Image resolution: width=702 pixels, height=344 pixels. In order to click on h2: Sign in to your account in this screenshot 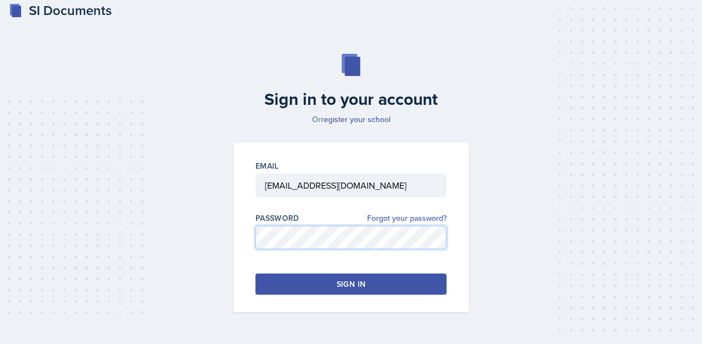, I will do `click(351, 99)`.